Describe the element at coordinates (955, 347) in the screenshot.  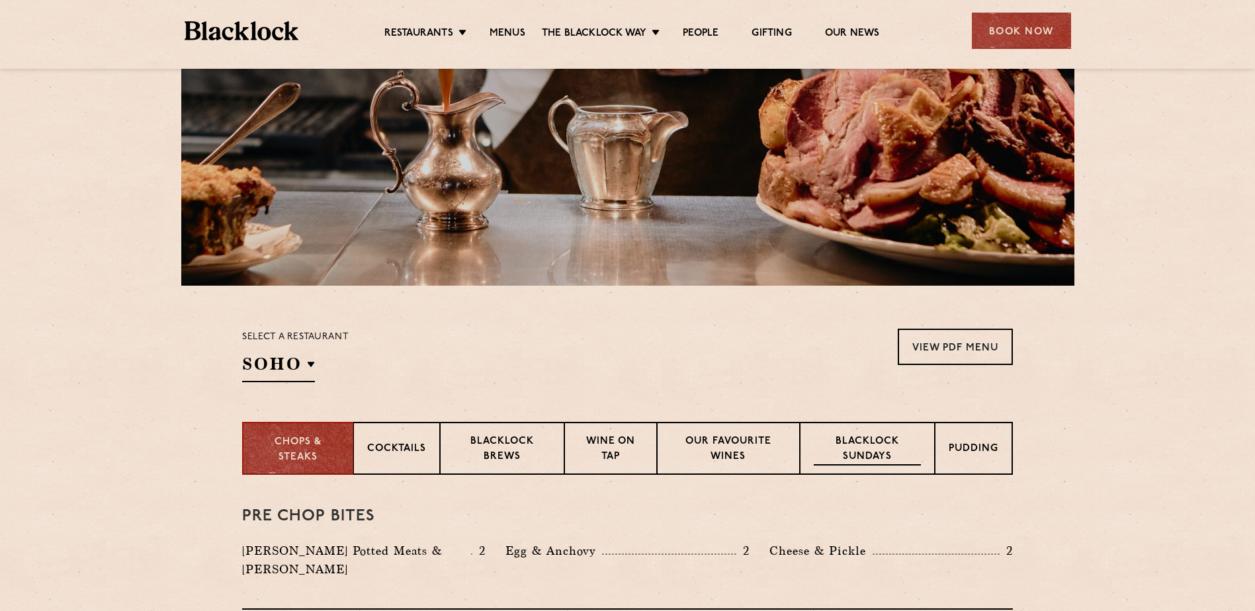
I see `a: View PDF Menu` at that location.